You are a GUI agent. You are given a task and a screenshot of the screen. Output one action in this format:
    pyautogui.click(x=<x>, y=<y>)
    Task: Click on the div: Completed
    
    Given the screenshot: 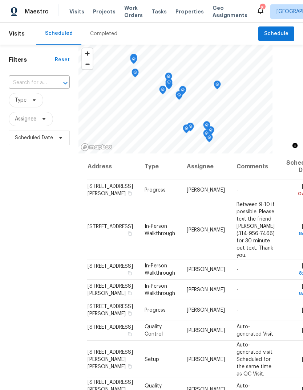 What is the action you would take?
    pyautogui.click(x=103, y=34)
    